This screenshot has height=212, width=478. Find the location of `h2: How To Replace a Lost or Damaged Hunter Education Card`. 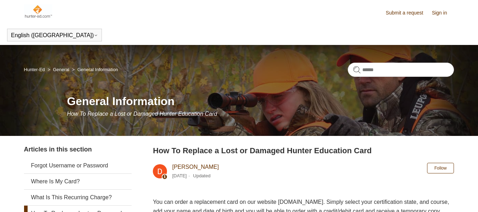

h2: How To Replace a Lost or Damaged Hunter Education Card is located at coordinates (303, 150).